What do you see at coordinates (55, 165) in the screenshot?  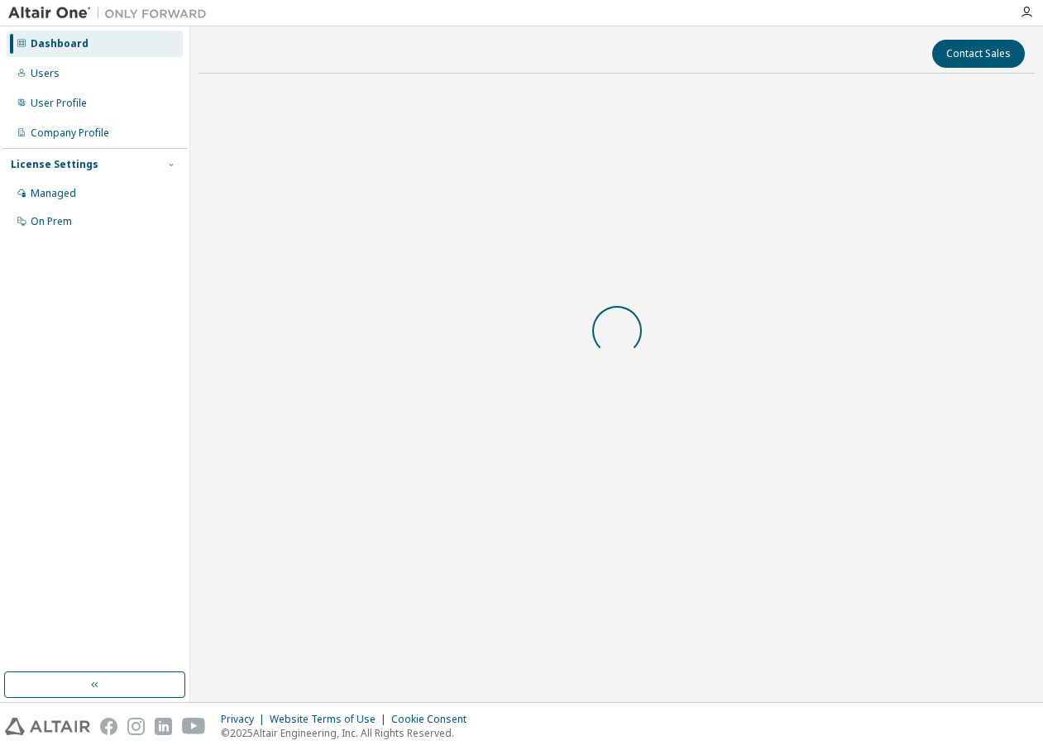 I see `div: License Settings` at bounding box center [55, 165].